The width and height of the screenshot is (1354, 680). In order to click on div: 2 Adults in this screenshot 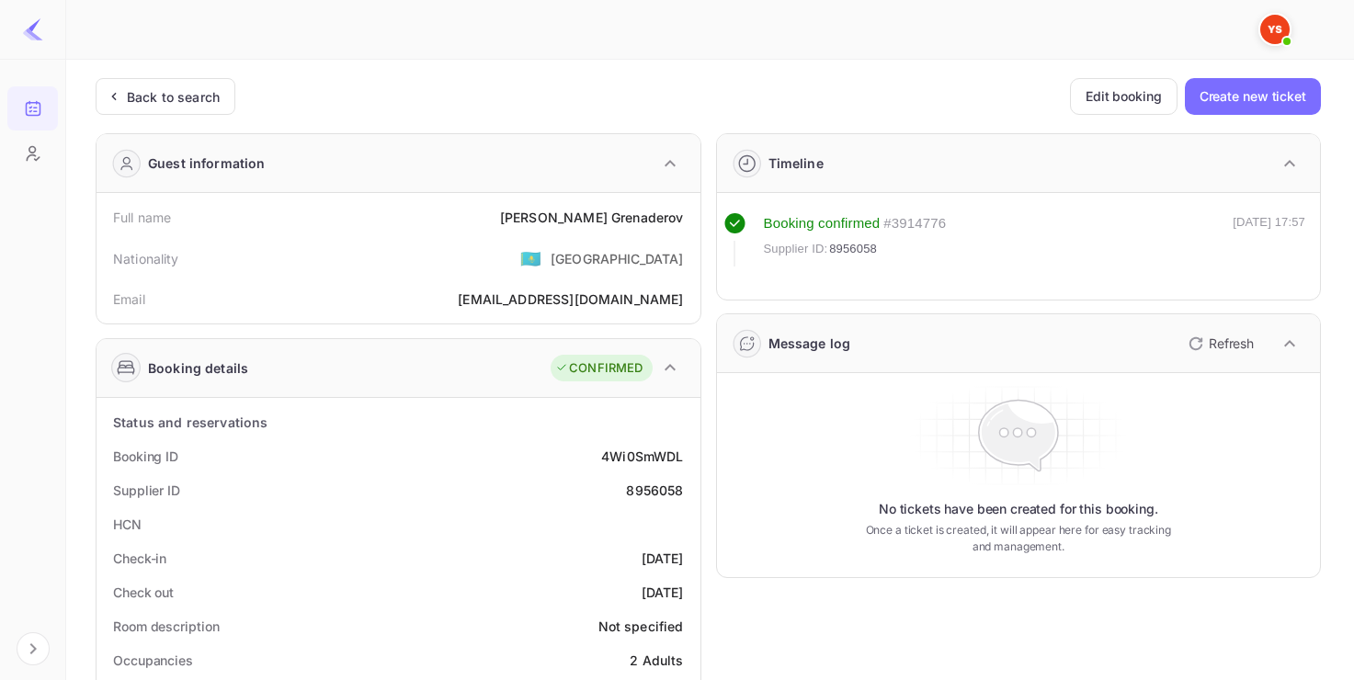, I will do `click(656, 660)`.